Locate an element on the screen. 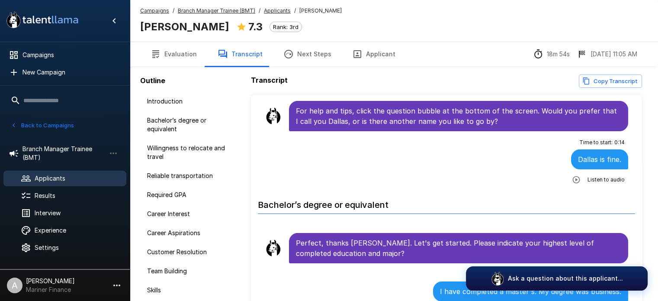  span: Customer Resolution is located at coordinates (190, 252).